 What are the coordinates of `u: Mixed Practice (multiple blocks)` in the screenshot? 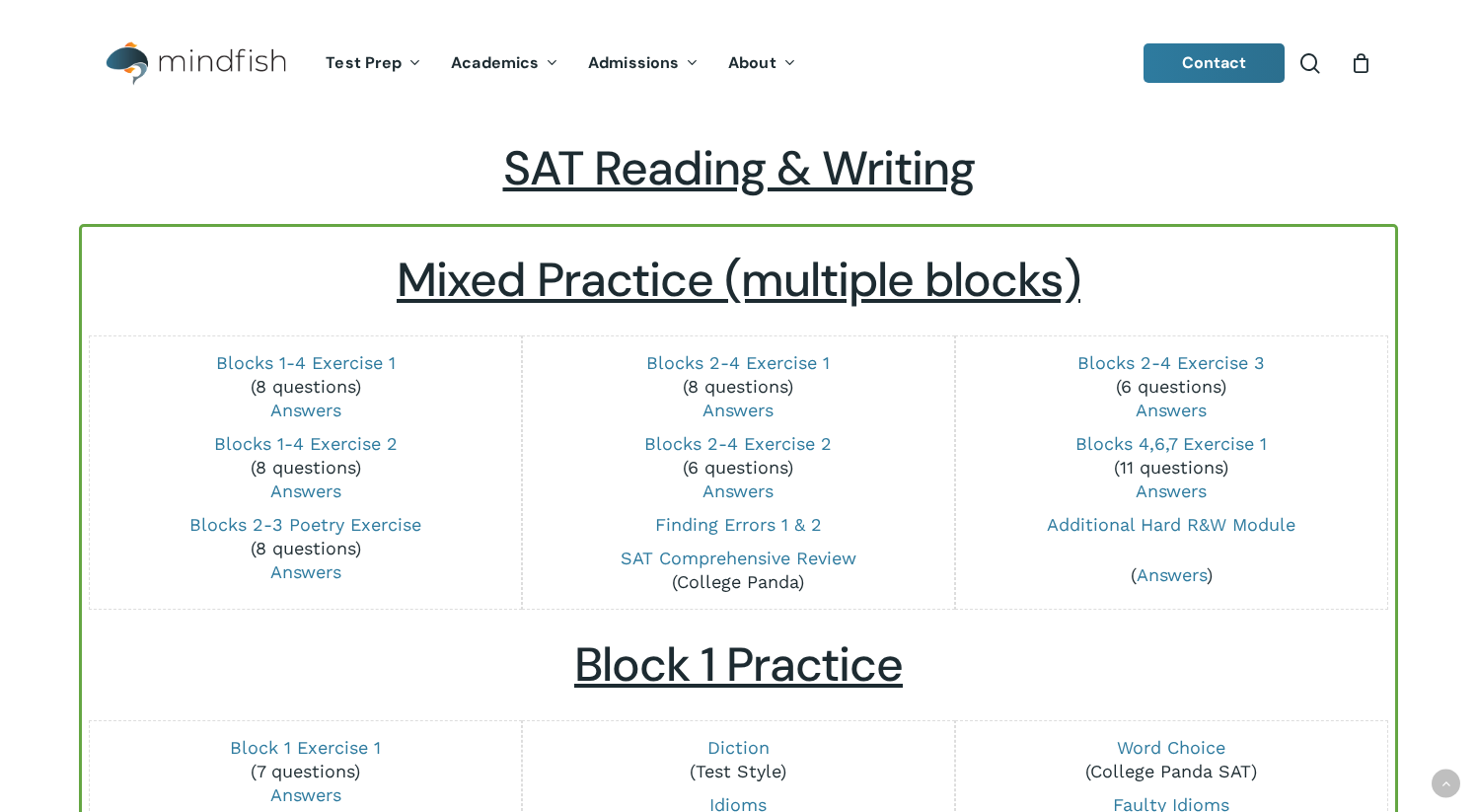 It's located at (738, 279).